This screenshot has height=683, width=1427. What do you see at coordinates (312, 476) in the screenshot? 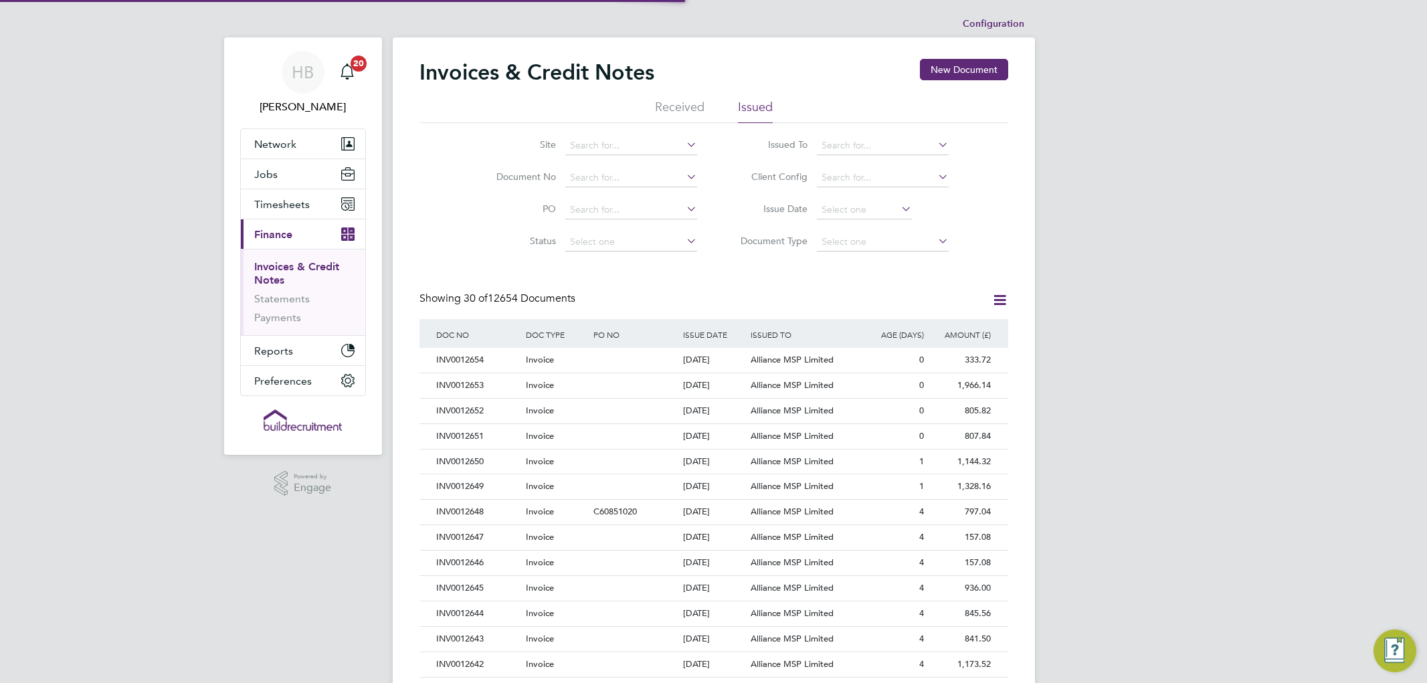
I see `span: Powered by` at bounding box center [312, 476].